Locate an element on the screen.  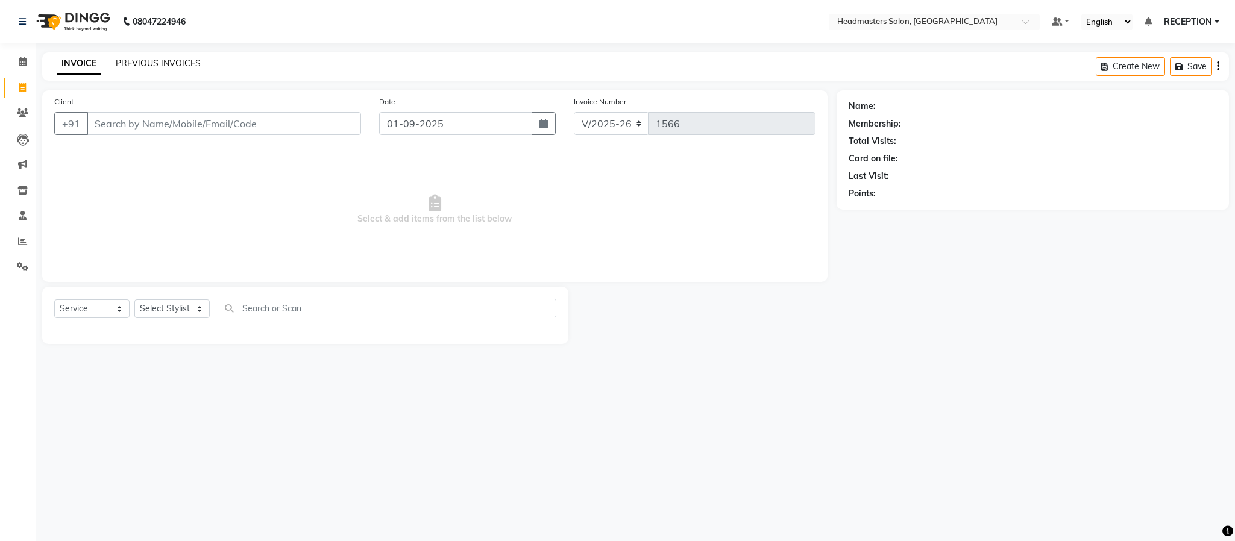
label: Date is located at coordinates (387, 102).